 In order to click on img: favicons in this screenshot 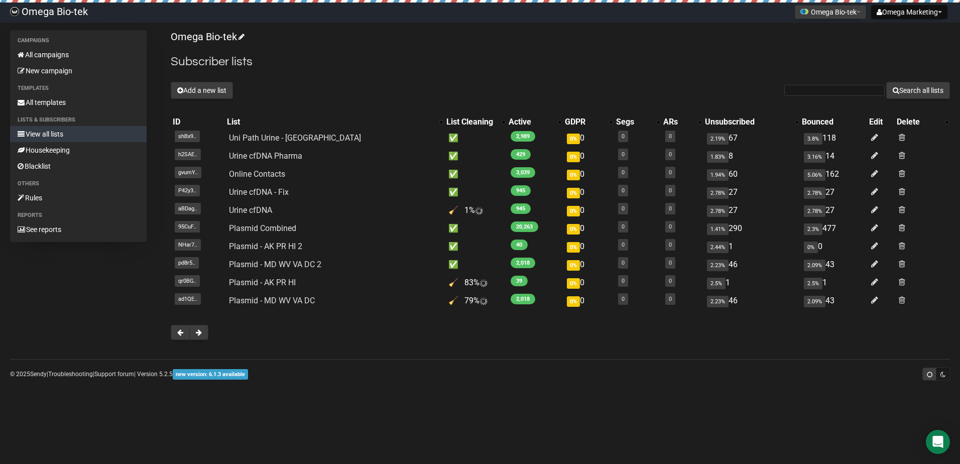, I will do `click(805, 12)`.